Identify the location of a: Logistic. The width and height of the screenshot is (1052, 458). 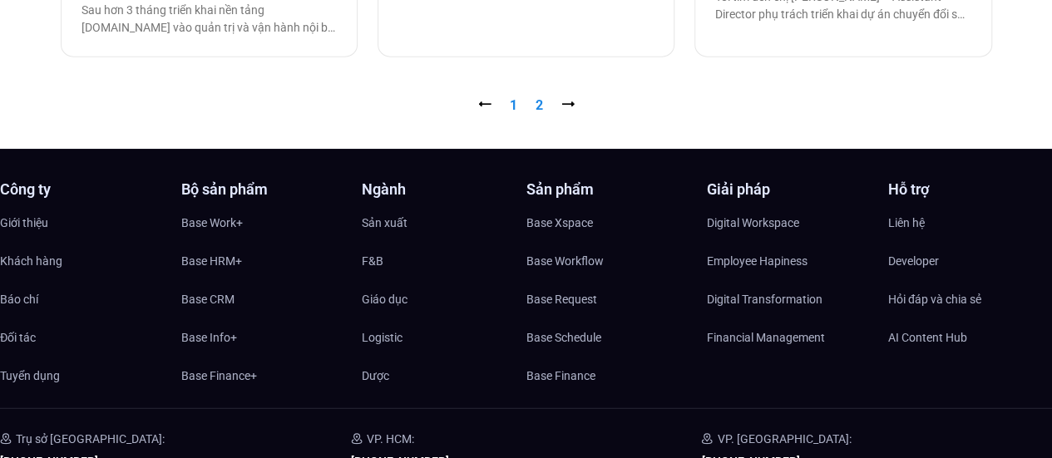
(444, 338).